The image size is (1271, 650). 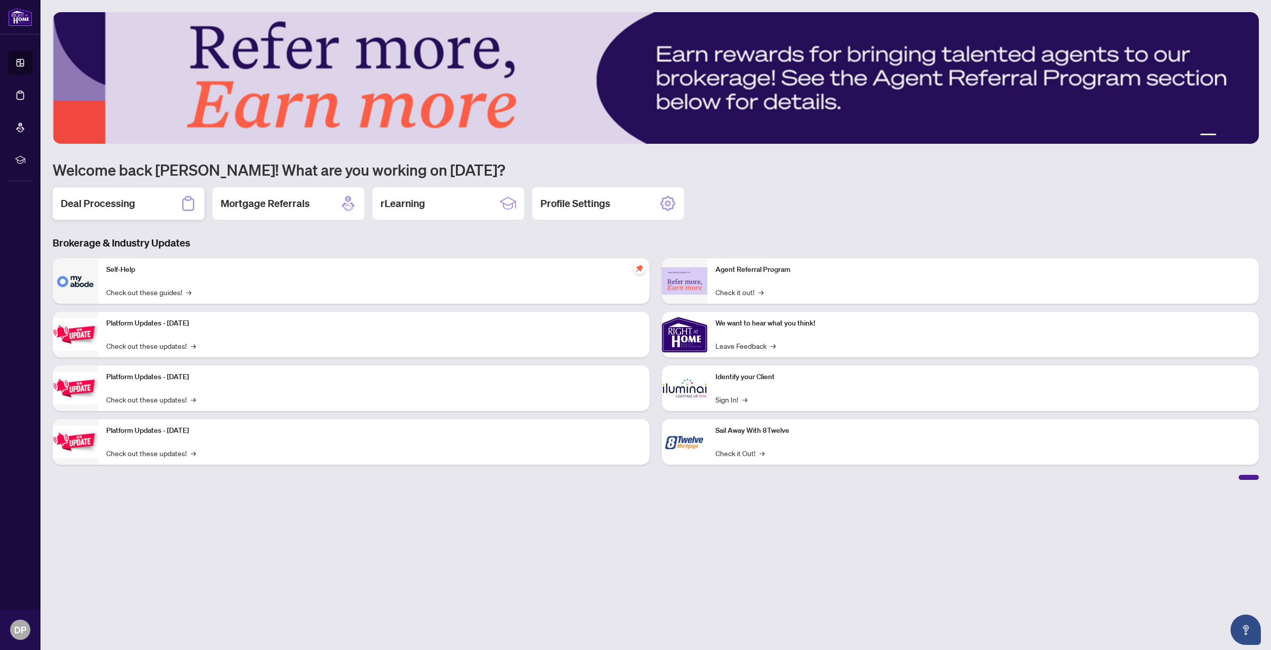 What do you see at coordinates (685, 442) in the screenshot?
I see `img: Sail Away With 8Twelve` at bounding box center [685, 442].